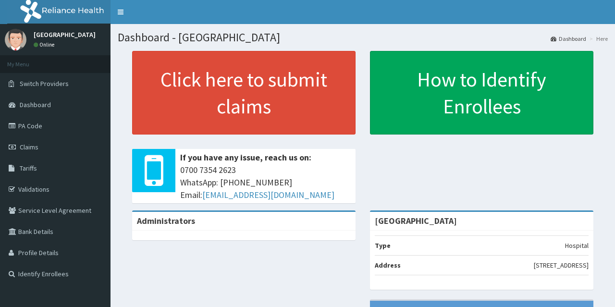  Describe the element at coordinates (166, 220) in the screenshot. I see `b: Administrators` at that location.